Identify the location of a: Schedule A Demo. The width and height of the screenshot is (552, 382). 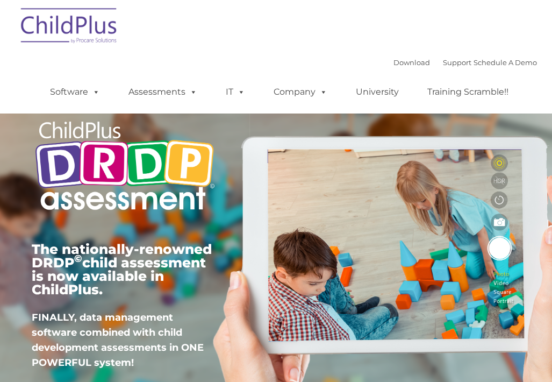
(505, 62).